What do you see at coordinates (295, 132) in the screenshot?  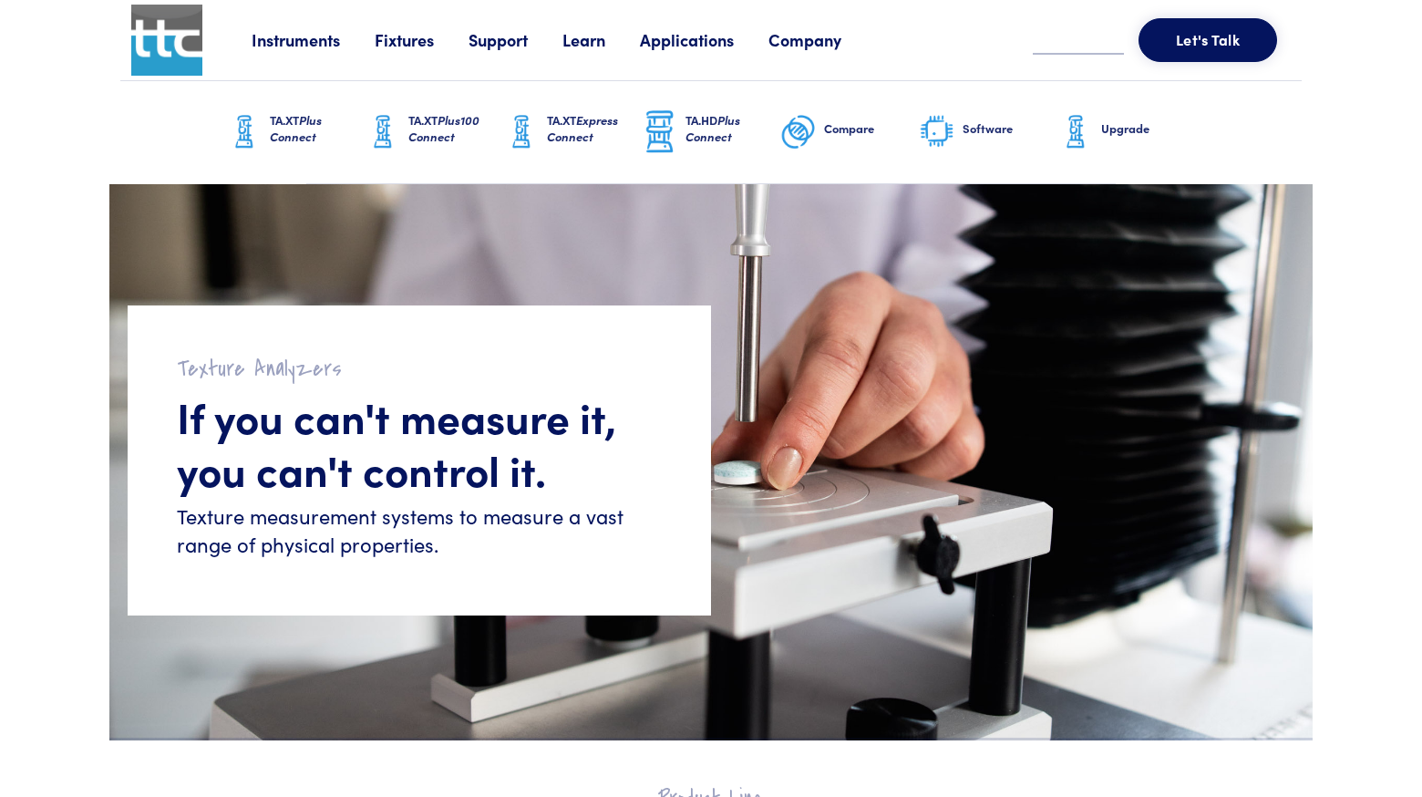 I see `a: TA.XTPlus Connect` at bounding box center [295, 132].